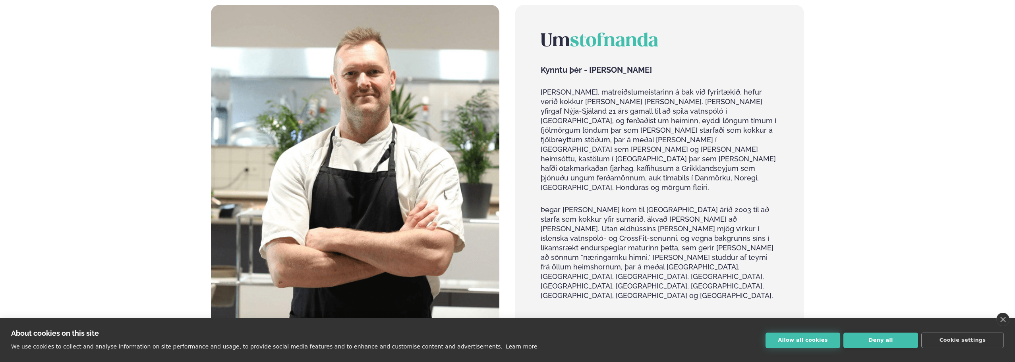 The width and height of the screenshot is (1015, 362). Describe the element at coordinates (962, 340) in the screenshot. I see `button: Cookie settings` at that location.